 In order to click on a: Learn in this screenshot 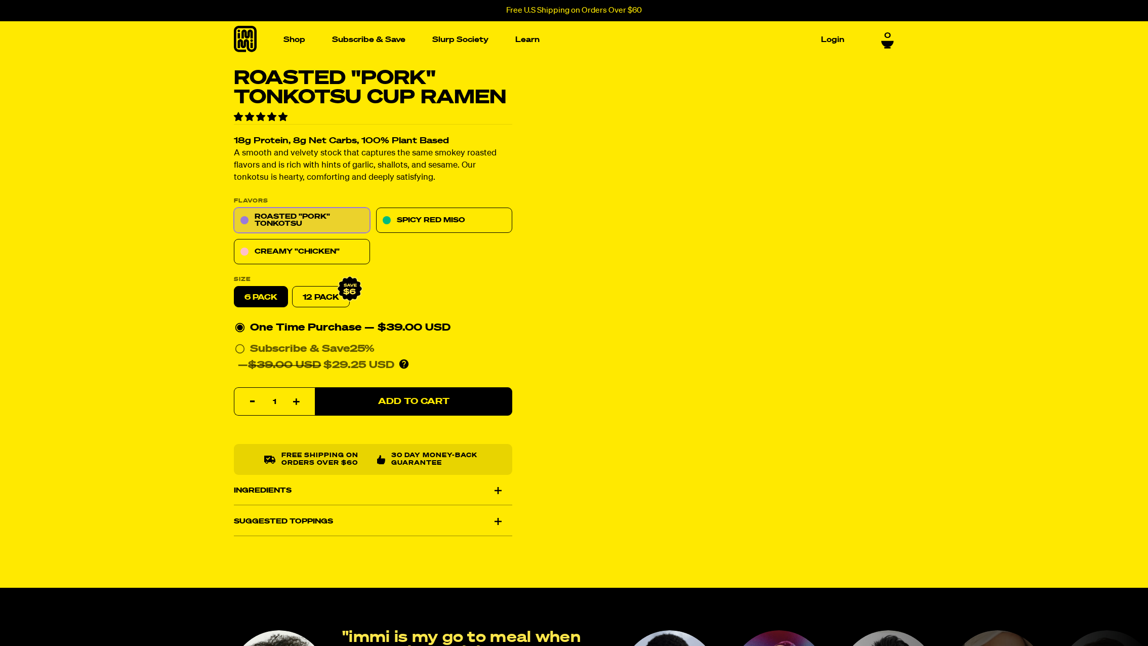, I will do `click(527, 39)`.